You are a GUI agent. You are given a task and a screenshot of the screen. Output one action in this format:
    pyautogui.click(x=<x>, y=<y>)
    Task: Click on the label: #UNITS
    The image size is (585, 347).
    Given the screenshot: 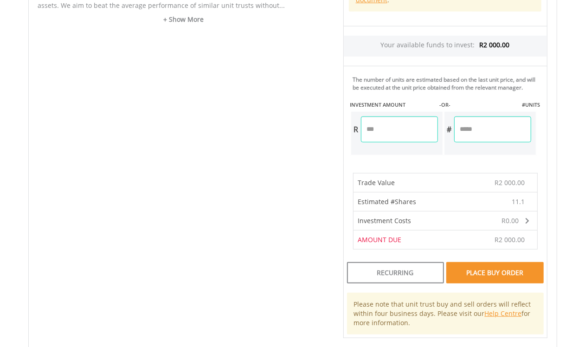 What is the action you would take?
    pyautogui.click(x=531, y=105)
    